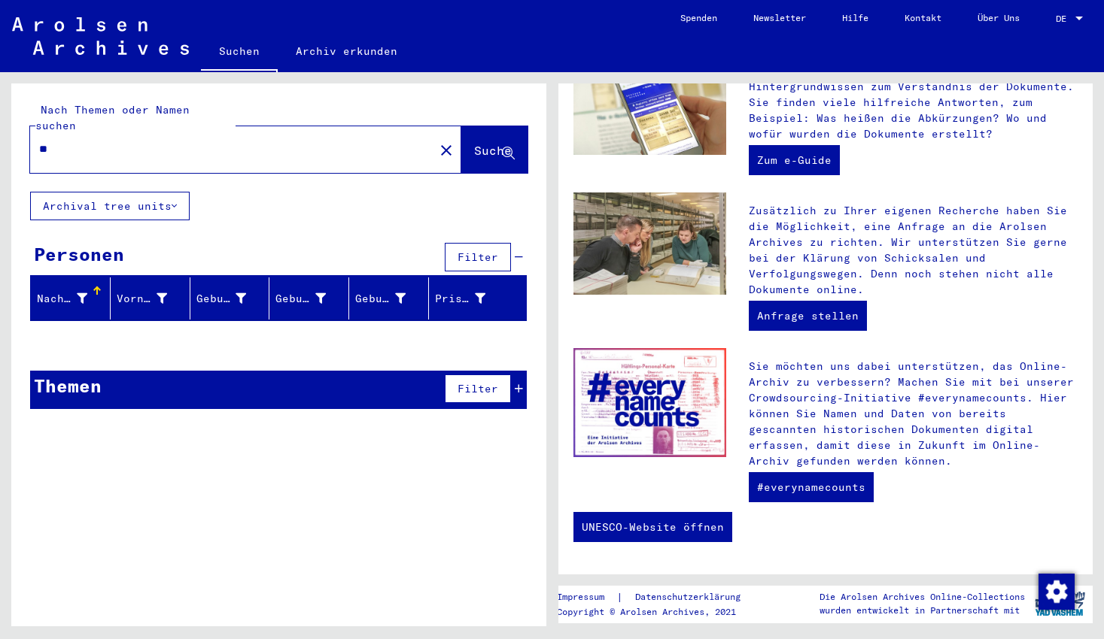 This screenshot has height=639, width=1104. What do you see at coordinates (239, 53) in the screenshot?
I see `a: Suchen` at bounding box center [239, 53].